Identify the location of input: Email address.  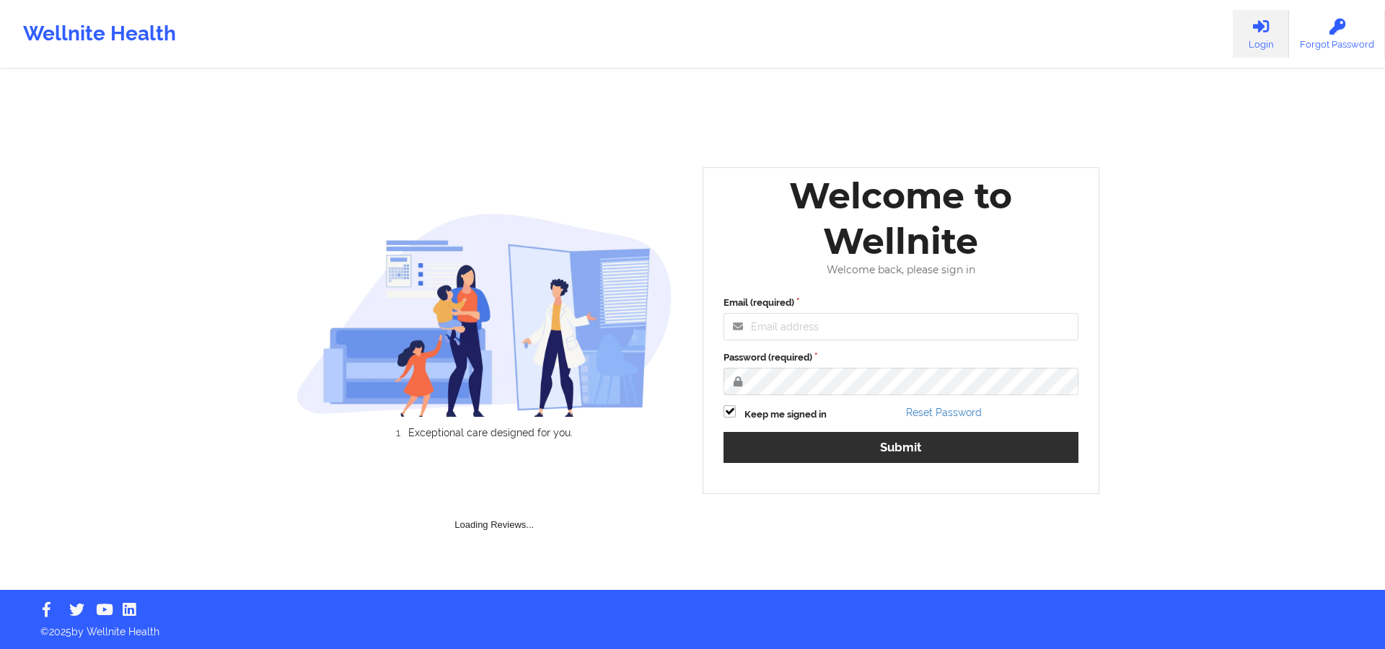
(901, 327).